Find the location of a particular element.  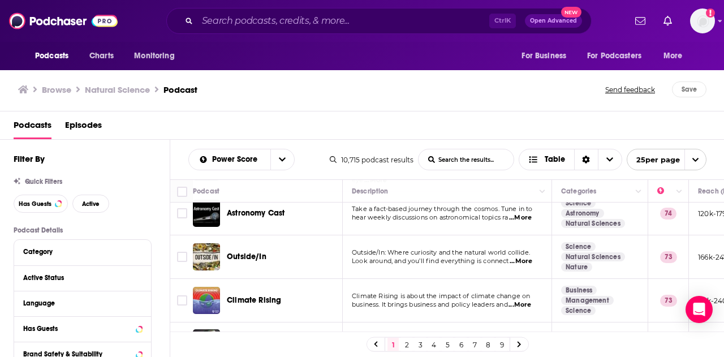

span: Quick Filters is located at coordinates (44, 182).